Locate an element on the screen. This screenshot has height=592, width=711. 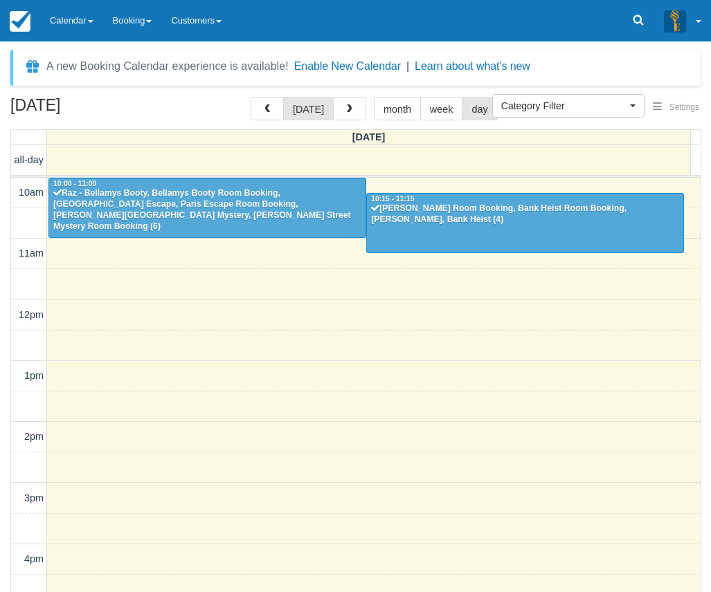
span: 4pm is located at coordinates (34, 559).